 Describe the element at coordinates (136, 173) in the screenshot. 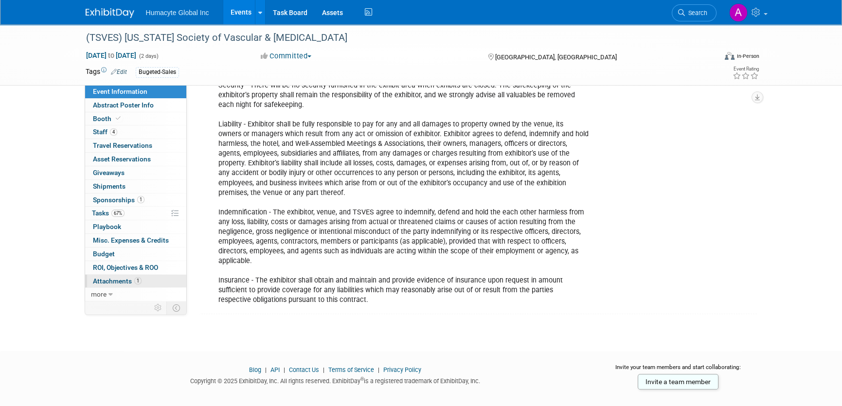

I see `a: Giveaways` at that location.